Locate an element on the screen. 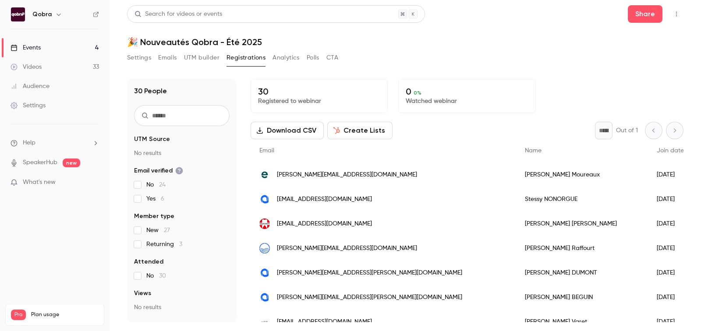 The width and height of the screenshot is (701, 331). span: Yes is located at coordinates (155, 199).